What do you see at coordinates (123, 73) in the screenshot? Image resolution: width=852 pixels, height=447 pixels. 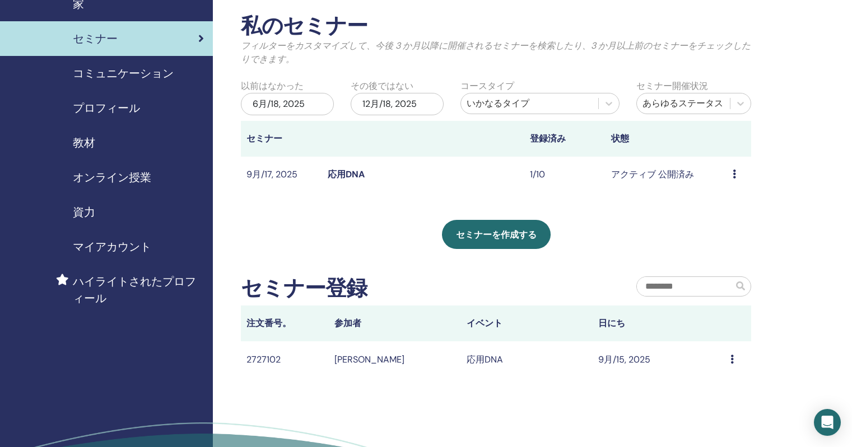 I see `span: コミュニケーション` at bounding box center [123, 73].